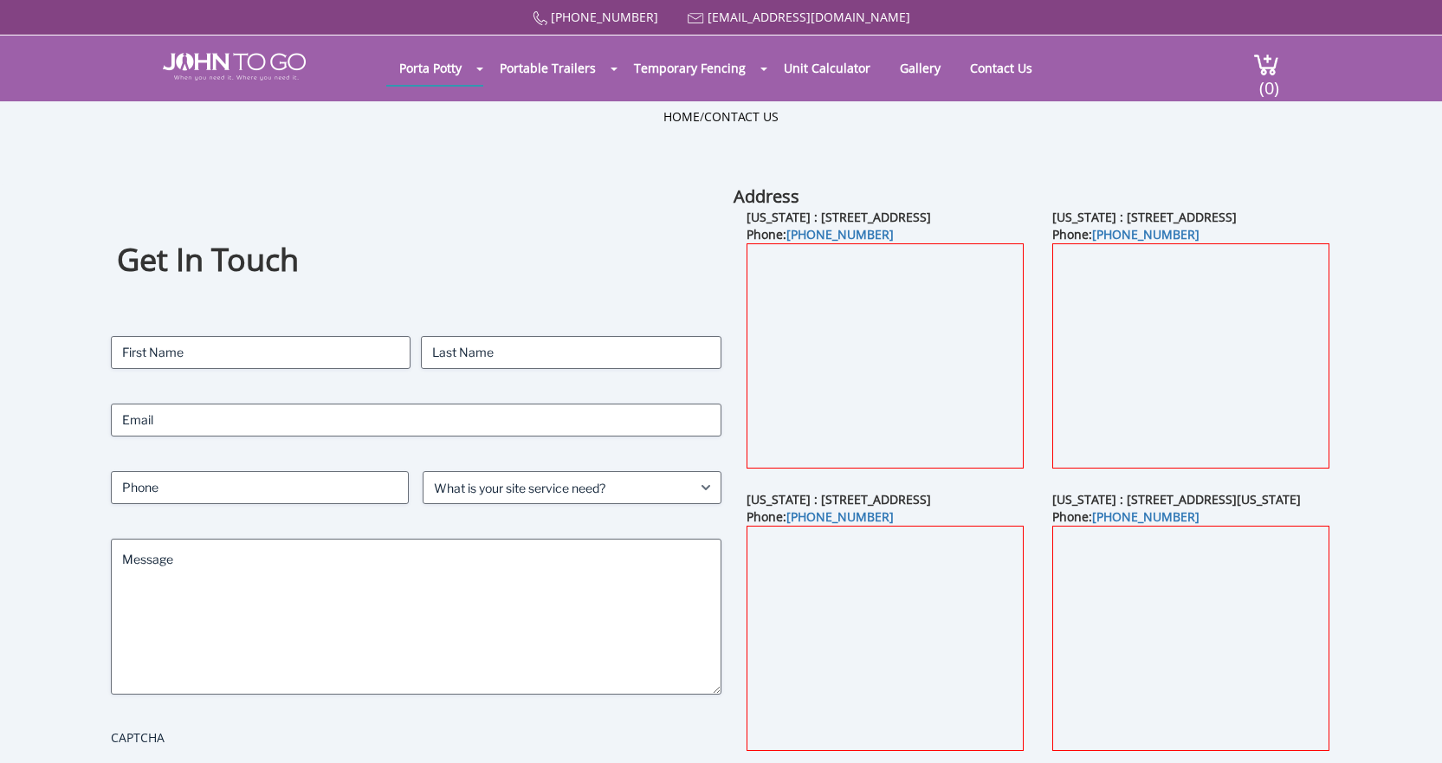  What do you see at coordinates (261, 352) in the screenshot?
I see `input: First Name` at bounding box center [261, 352].